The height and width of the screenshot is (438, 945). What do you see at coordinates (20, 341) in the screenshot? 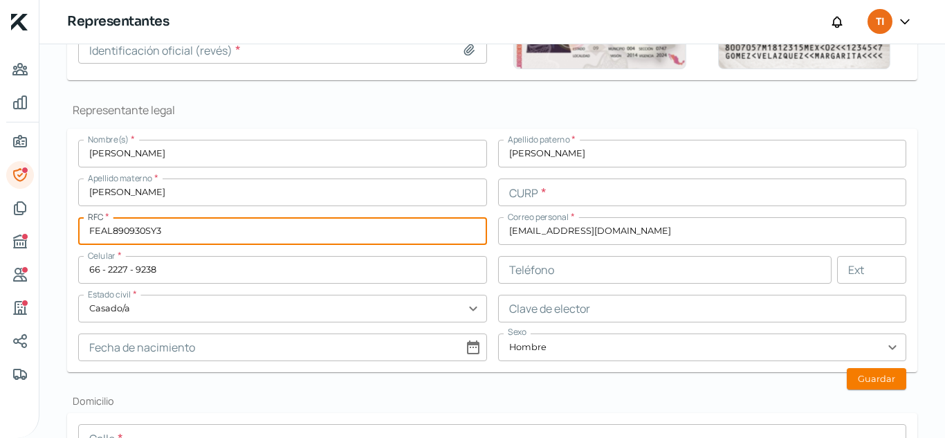
I see `a: Redes sociales` at bounding box center [20, 341].